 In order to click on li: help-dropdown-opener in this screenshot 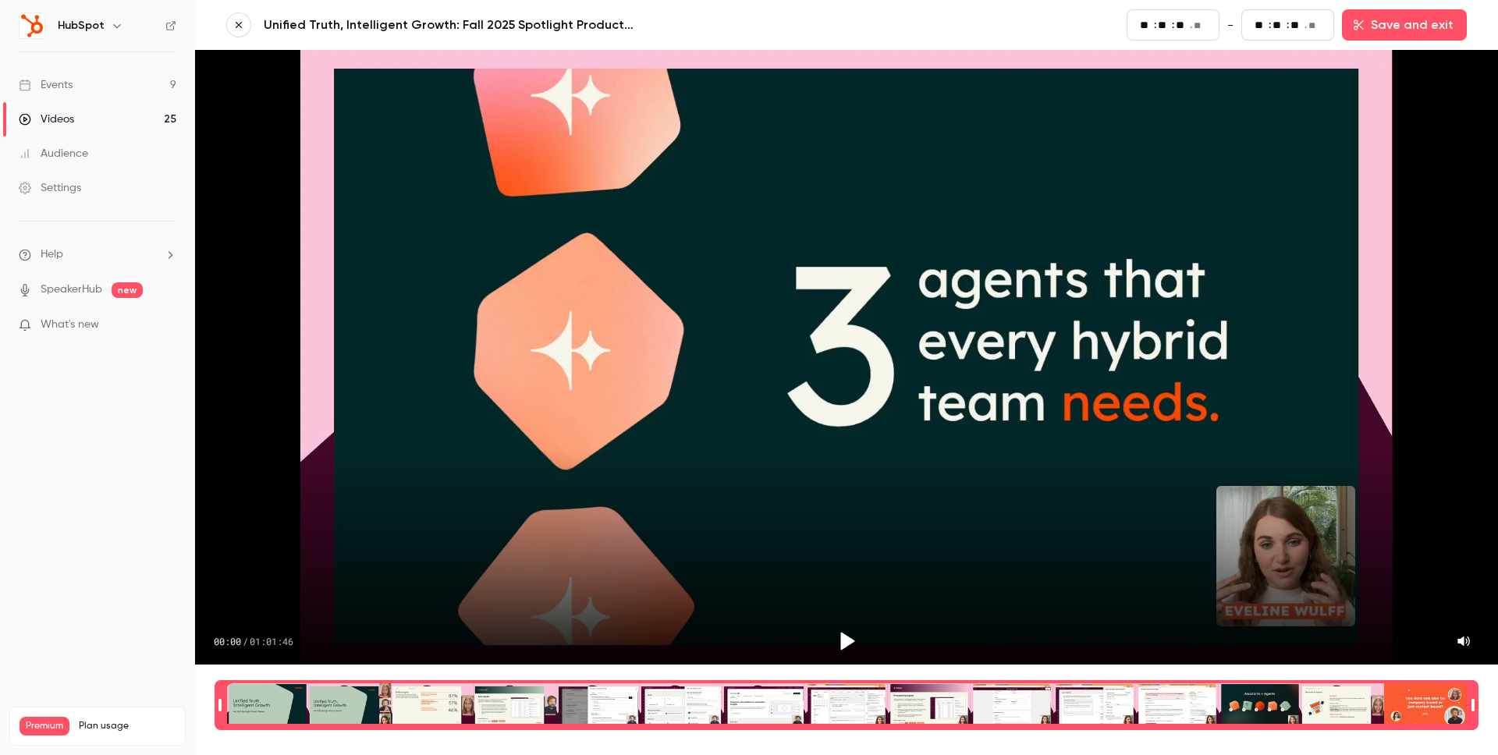, I will do `click(98, 254)`.